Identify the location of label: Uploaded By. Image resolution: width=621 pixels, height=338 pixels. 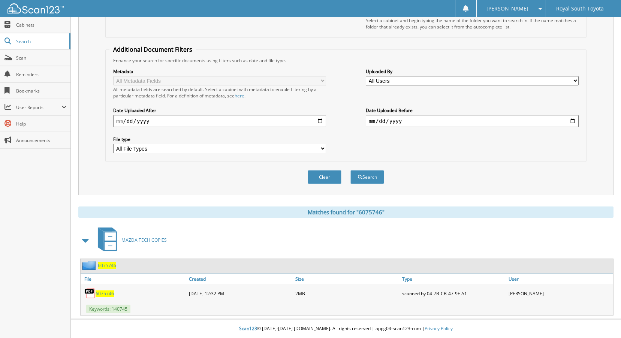
(472, 71).